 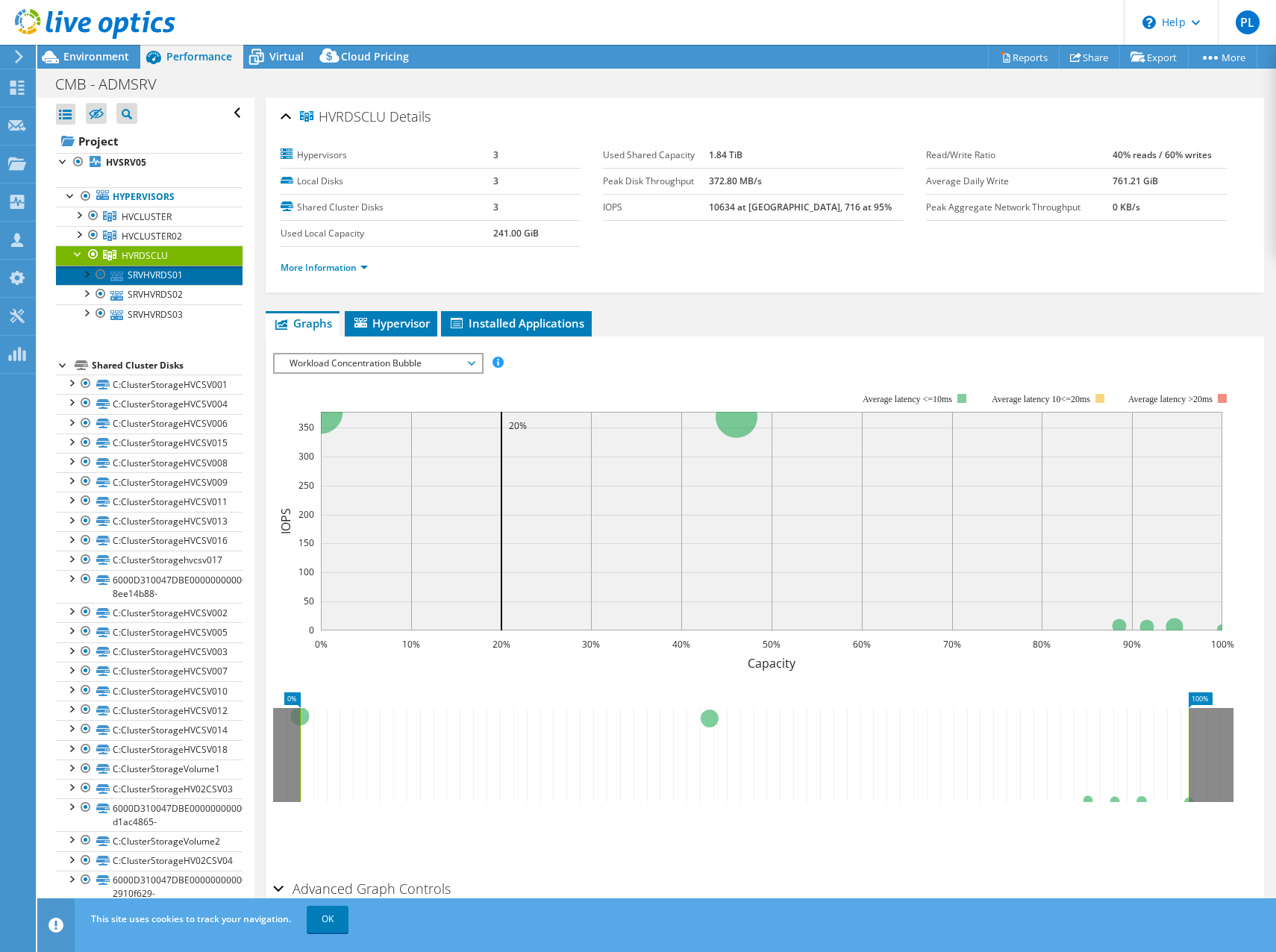 I want to click on span: Performance, so click(x=199, y=56).